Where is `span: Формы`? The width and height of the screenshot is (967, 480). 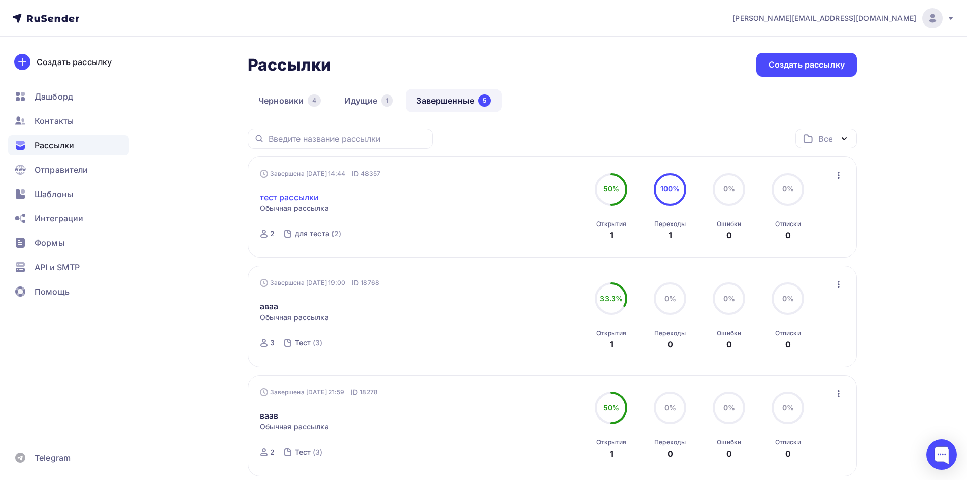
span: Формы is located at coordinates (49, 243).